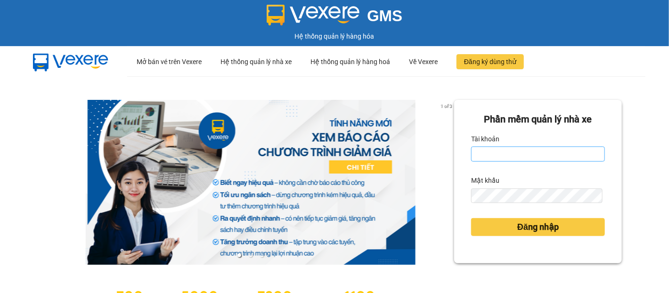 The height and width of the screenshot is (293, 669). What do you see at coordinates (536, 196) in the screenshot?
I see `input: Mật khẩu` at bounding box center [536, 196].